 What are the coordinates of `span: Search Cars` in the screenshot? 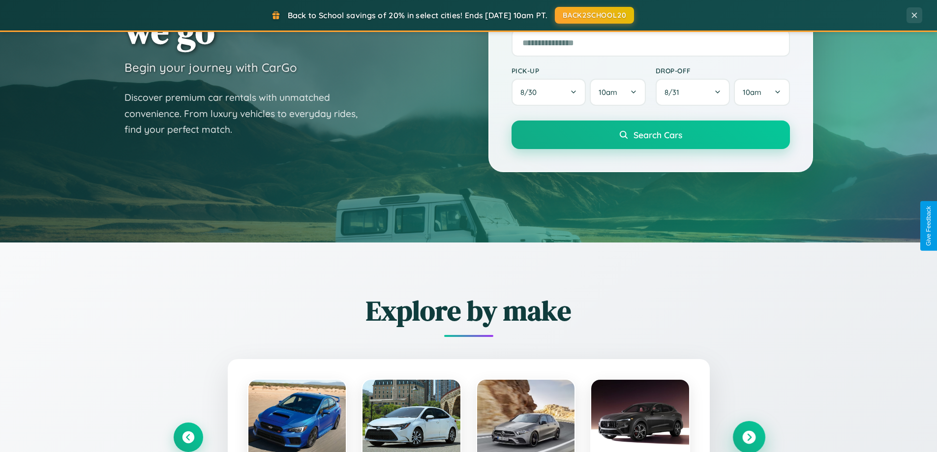 It's located at (657, 135).